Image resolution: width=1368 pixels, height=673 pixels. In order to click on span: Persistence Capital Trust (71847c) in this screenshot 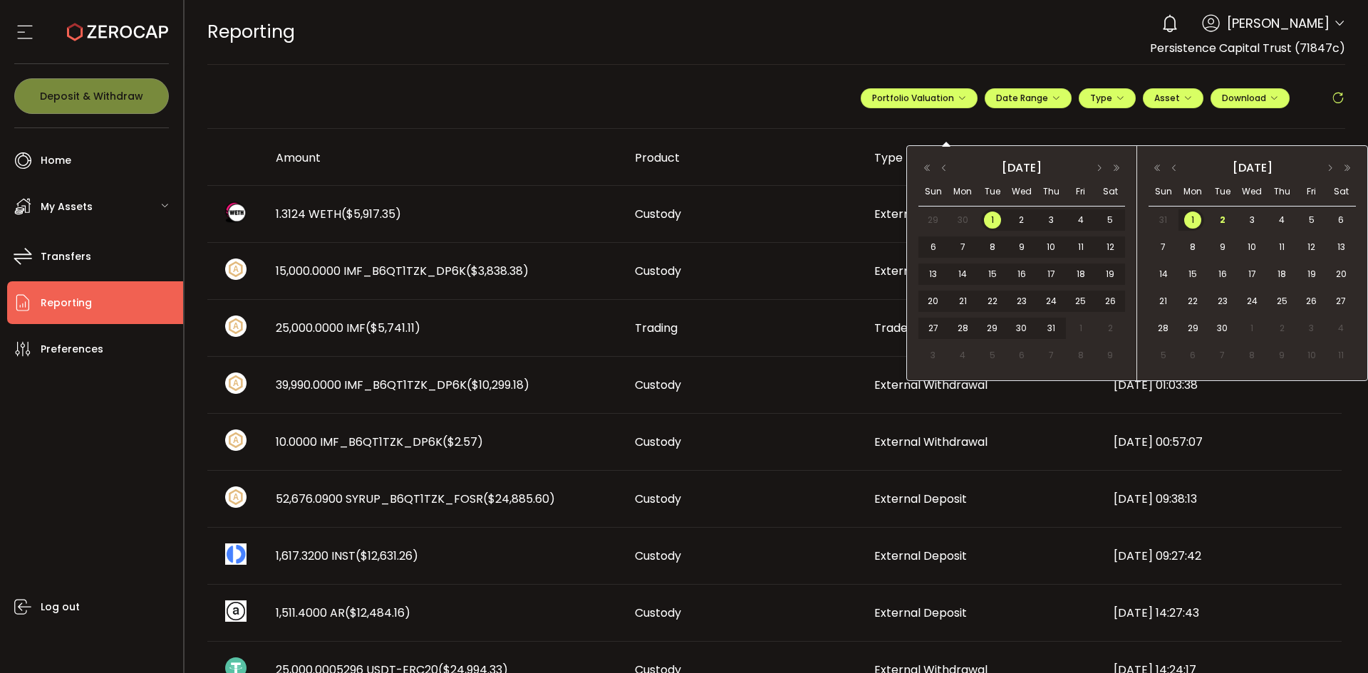, I will do `click(1248, 48)`.